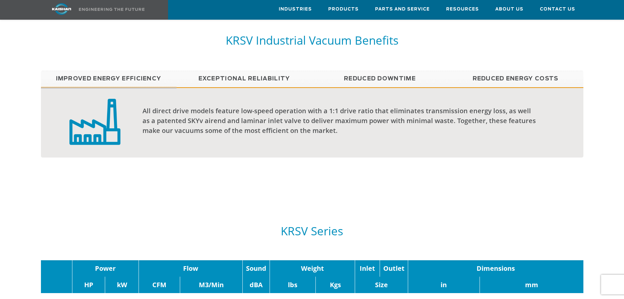 This screenshot has height=299, width=624. What do you see at coordinates (293, 285) in the screenshot?
I see `td: lbs` at bounding box center [293, 285].